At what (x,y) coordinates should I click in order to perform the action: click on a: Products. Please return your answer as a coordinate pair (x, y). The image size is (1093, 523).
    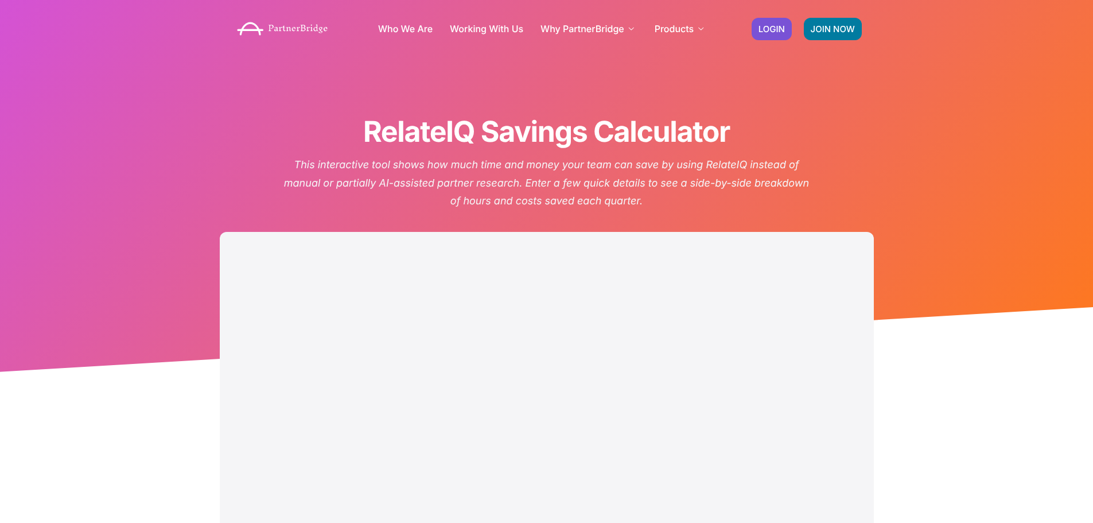
    Looking at the image, I should click on (681, 29).